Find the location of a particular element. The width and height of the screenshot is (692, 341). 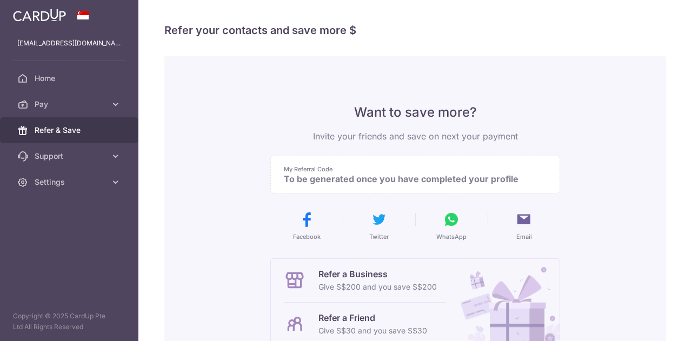

p: Give S$30 and you save S$30 is located at coordinates (372, 331).